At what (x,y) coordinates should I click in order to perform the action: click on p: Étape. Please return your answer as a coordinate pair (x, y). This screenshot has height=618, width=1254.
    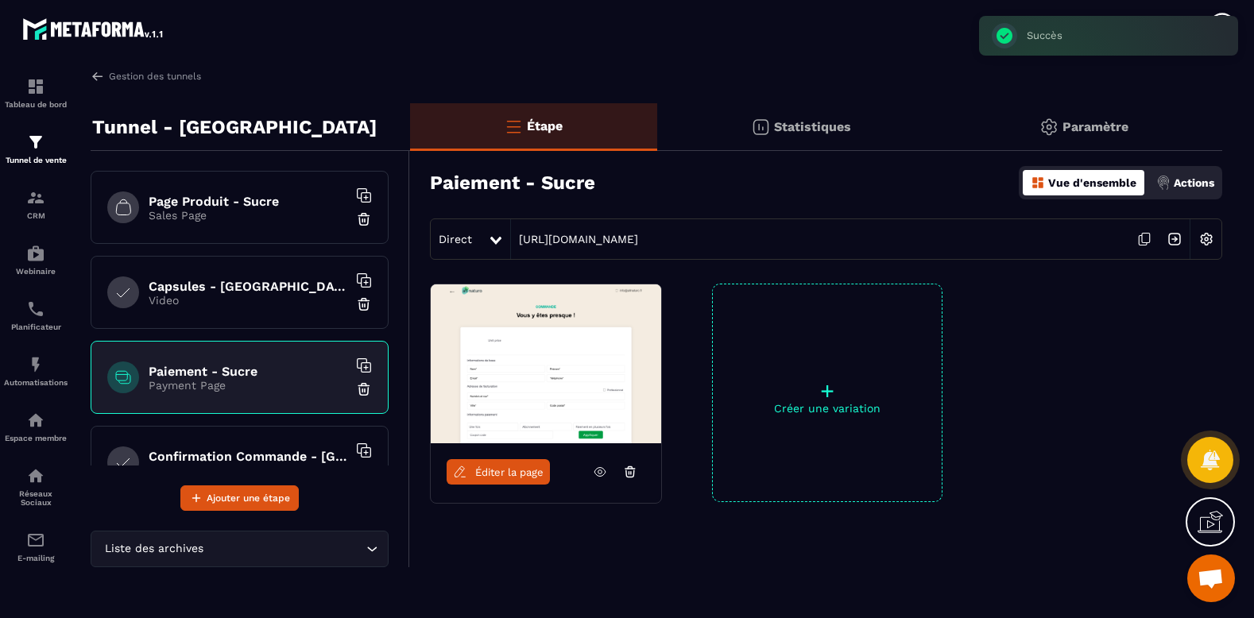
    Looking at the image, I should click on (544, 126).